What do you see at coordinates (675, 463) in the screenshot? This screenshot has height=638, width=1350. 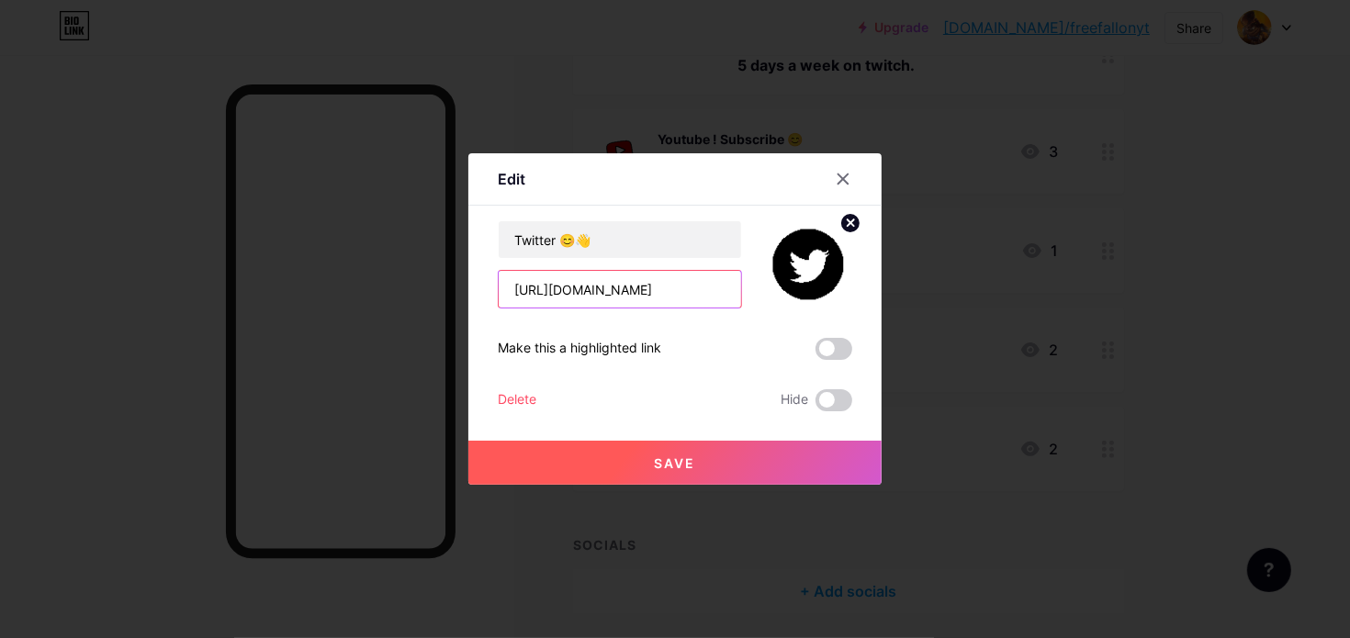 I see `button: Save` at bounding box center [675, 463].